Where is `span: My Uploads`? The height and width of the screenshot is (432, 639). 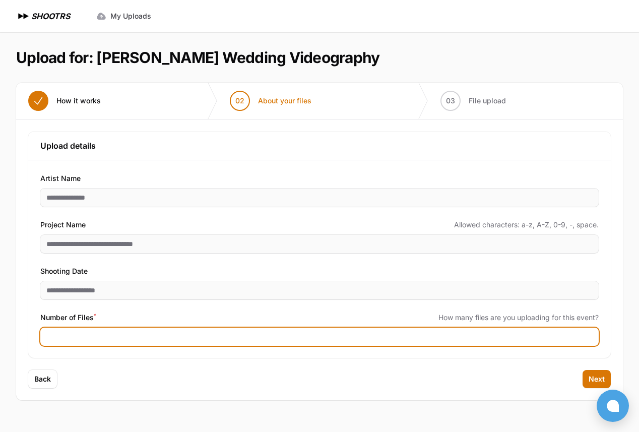 span: My Uploads is located at coordinates (131, 16).